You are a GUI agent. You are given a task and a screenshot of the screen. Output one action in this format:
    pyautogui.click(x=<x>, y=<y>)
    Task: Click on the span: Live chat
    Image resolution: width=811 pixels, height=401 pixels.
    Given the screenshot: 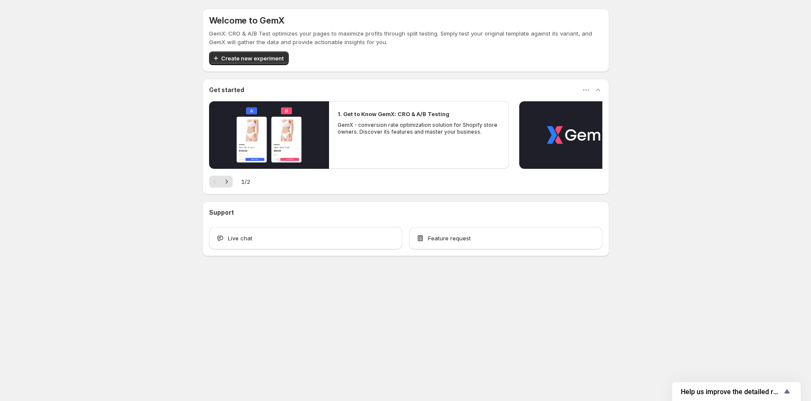 What is the action you would take?
    pyautogui.click(x=240, y=238)
    